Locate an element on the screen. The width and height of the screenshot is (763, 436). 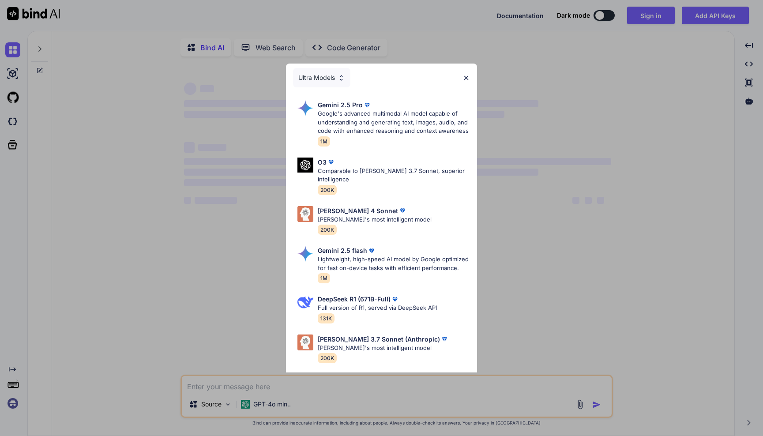
p: DeepSeek R1 (671B-Full) is located at coordinates (354, 299).